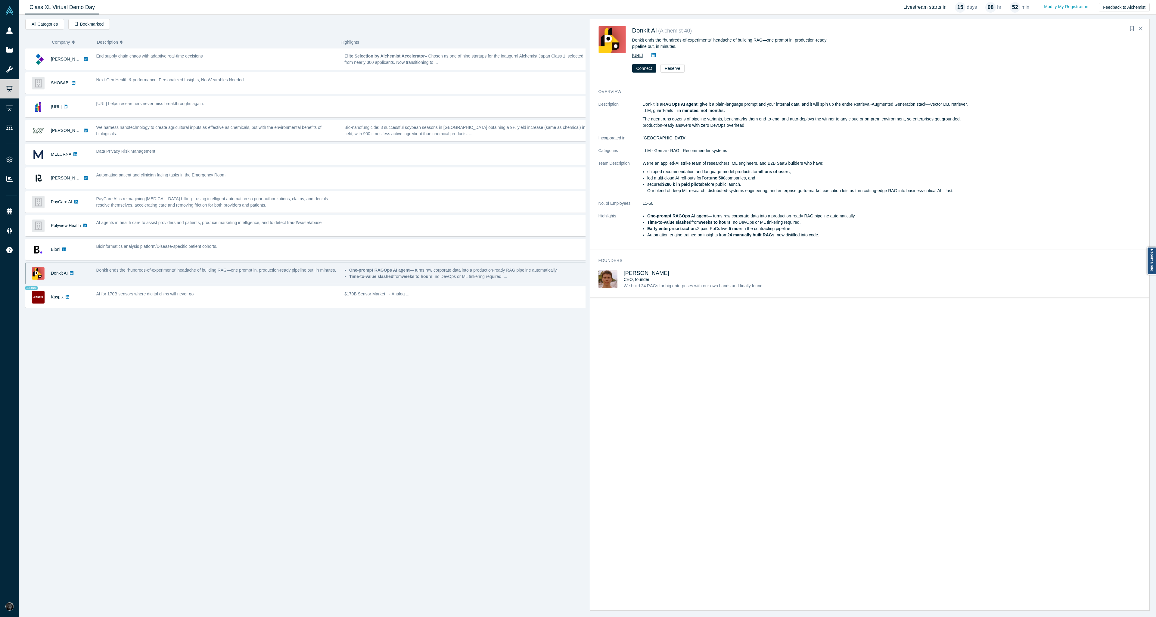 The width and height of the screenshot is (1156, 617). Describe the element at coordinates (701, 111) in the screenshot. I see `strong: in minutes, not months.` at that location.